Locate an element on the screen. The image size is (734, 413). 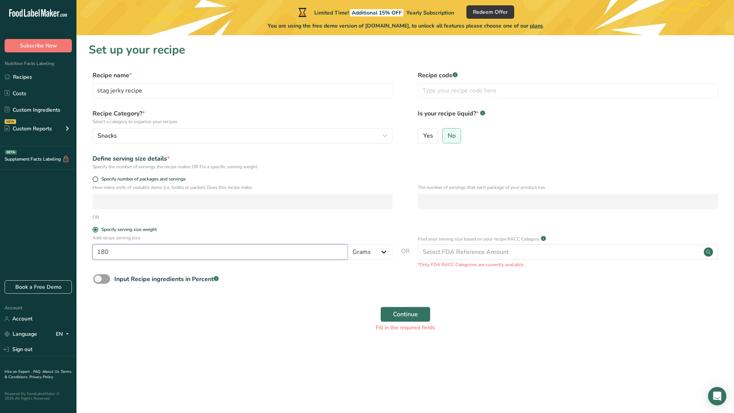
span: No is located at coordinates (452, 136).